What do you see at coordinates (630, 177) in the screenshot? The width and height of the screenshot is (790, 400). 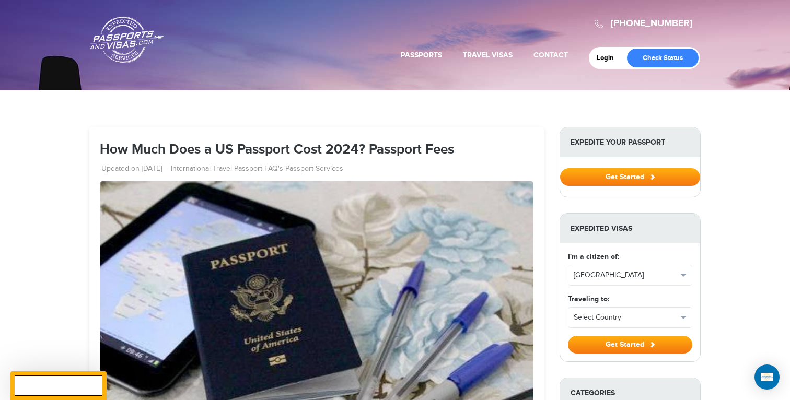 I see `a: Get Started` at bounding box center [630, 177].